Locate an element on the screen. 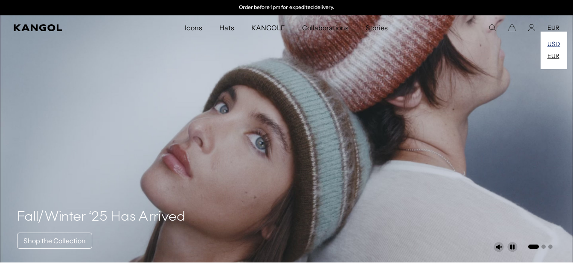 Image resolution: width=573 pixels, height=271 pixels. button: EUR is located at coordinates (553, 28).